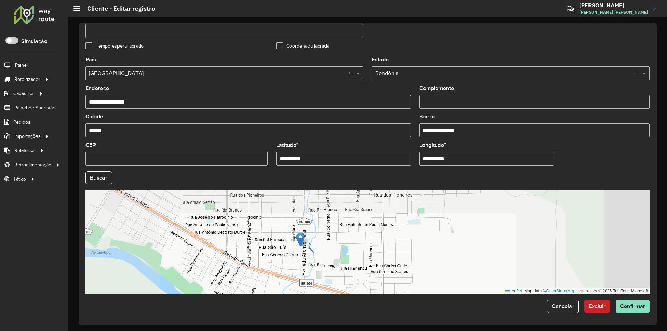 This screenshot has height=331, width=667. Describe the element at coordinates (115, 46) in the screenshot. I see `label: Tempo espera lacrado` at that location.